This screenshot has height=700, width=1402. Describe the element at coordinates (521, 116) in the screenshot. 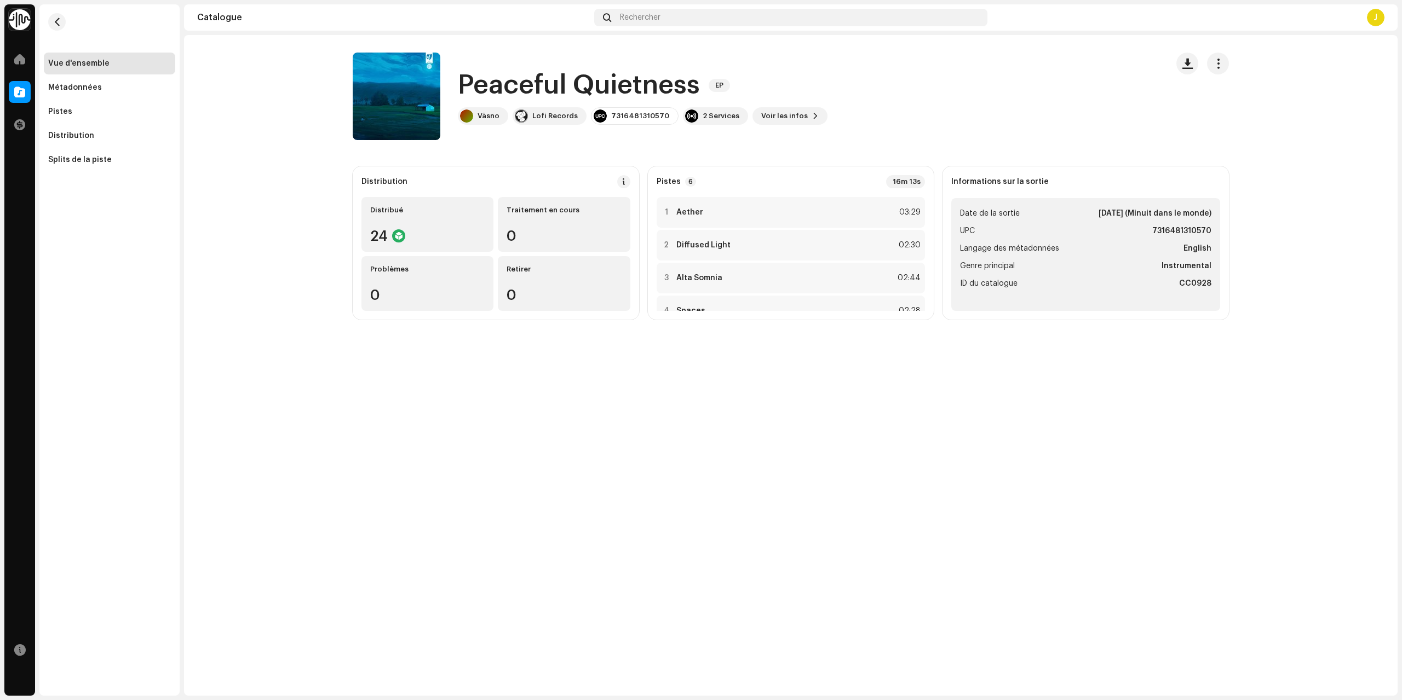

I see `img: 21221925-b303-49d4-9960-ba0e2d00e1f7` at that location.